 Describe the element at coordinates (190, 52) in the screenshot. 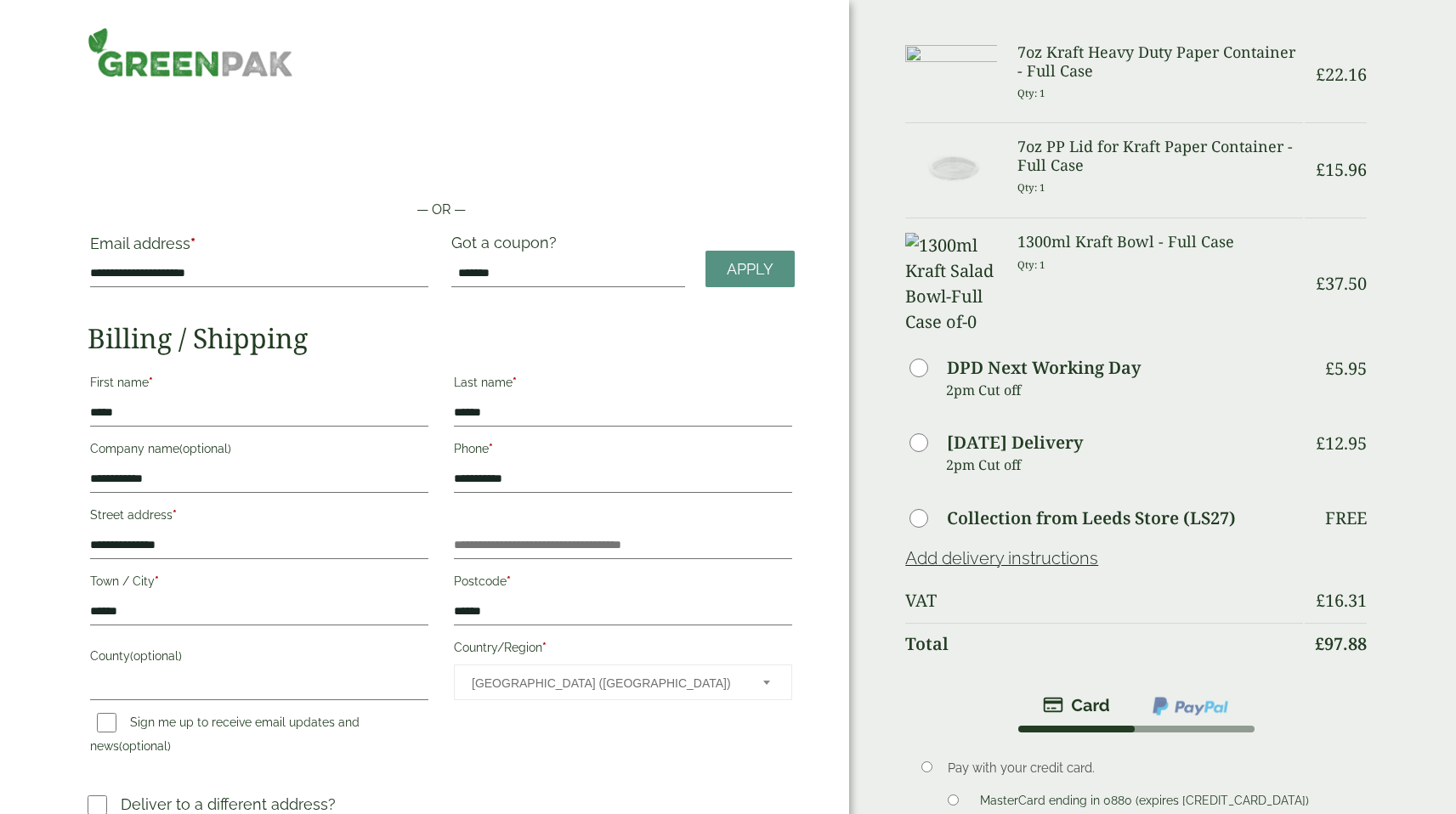

I see `img: GreenPak Supplies` at that location.